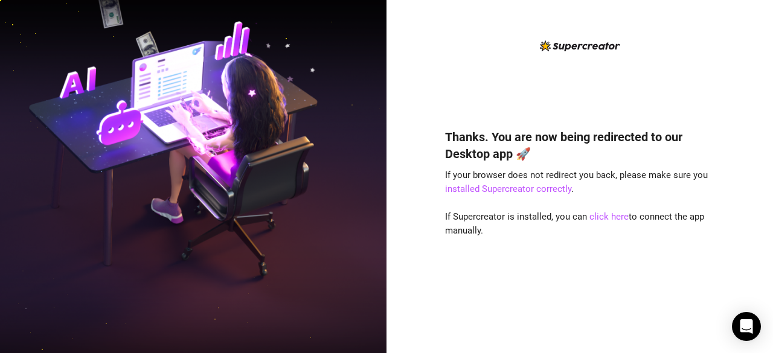 The width and height of the screenshot is (773, 353). I want to click on a: click here, so click(609, 217).